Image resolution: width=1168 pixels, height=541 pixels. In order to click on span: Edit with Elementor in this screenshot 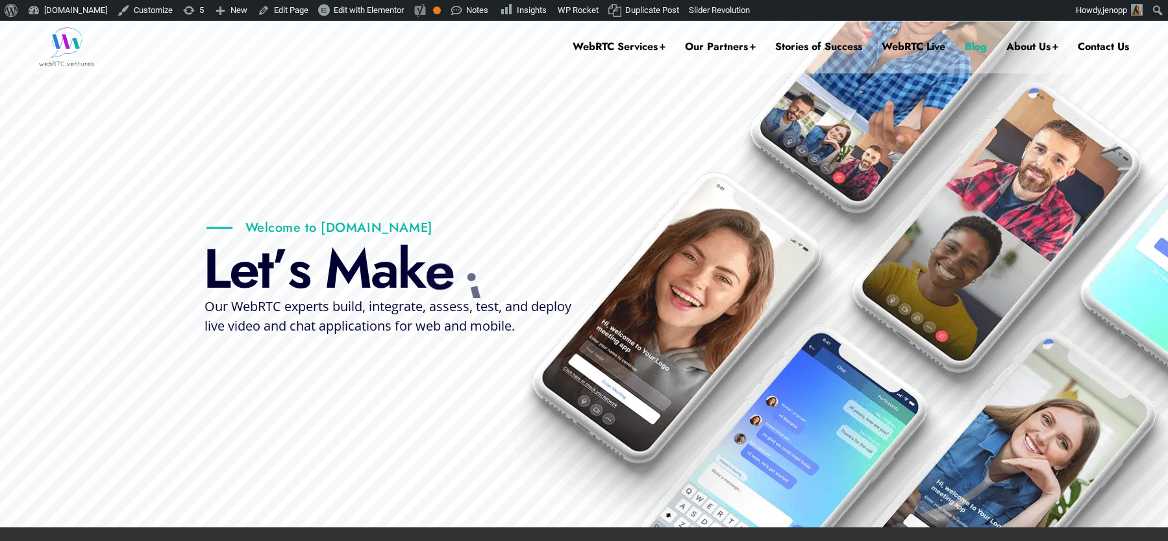, I will do `click(369, 10)`.